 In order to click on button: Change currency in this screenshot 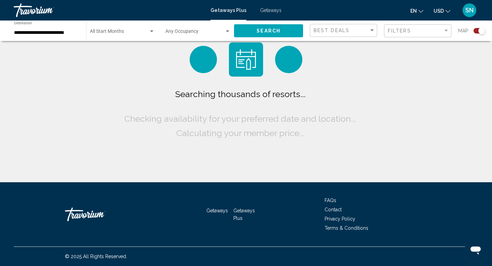, I will do `click(442, 11)`.